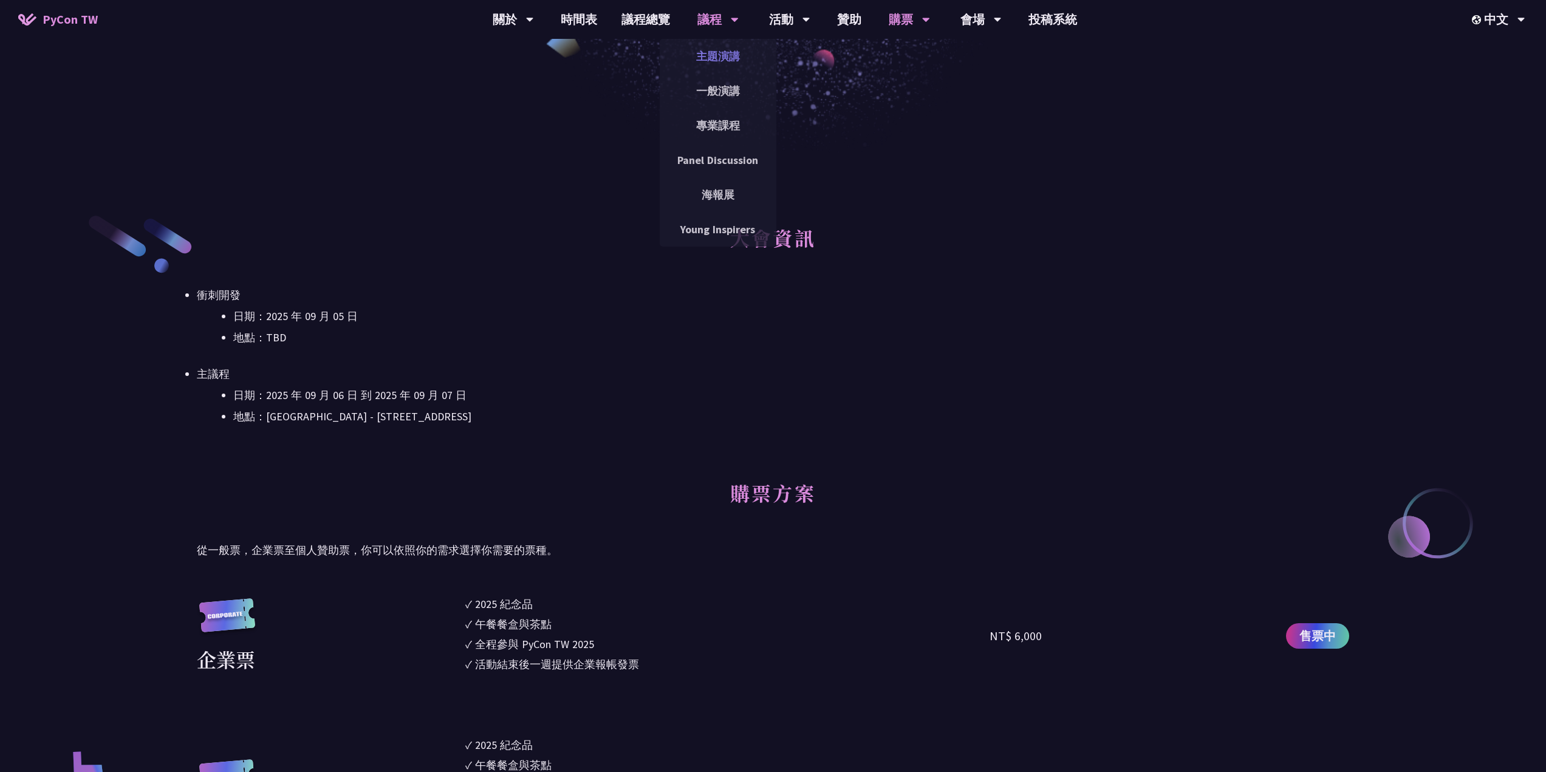  I want to click on a: 主題演講, so click(718, 56).